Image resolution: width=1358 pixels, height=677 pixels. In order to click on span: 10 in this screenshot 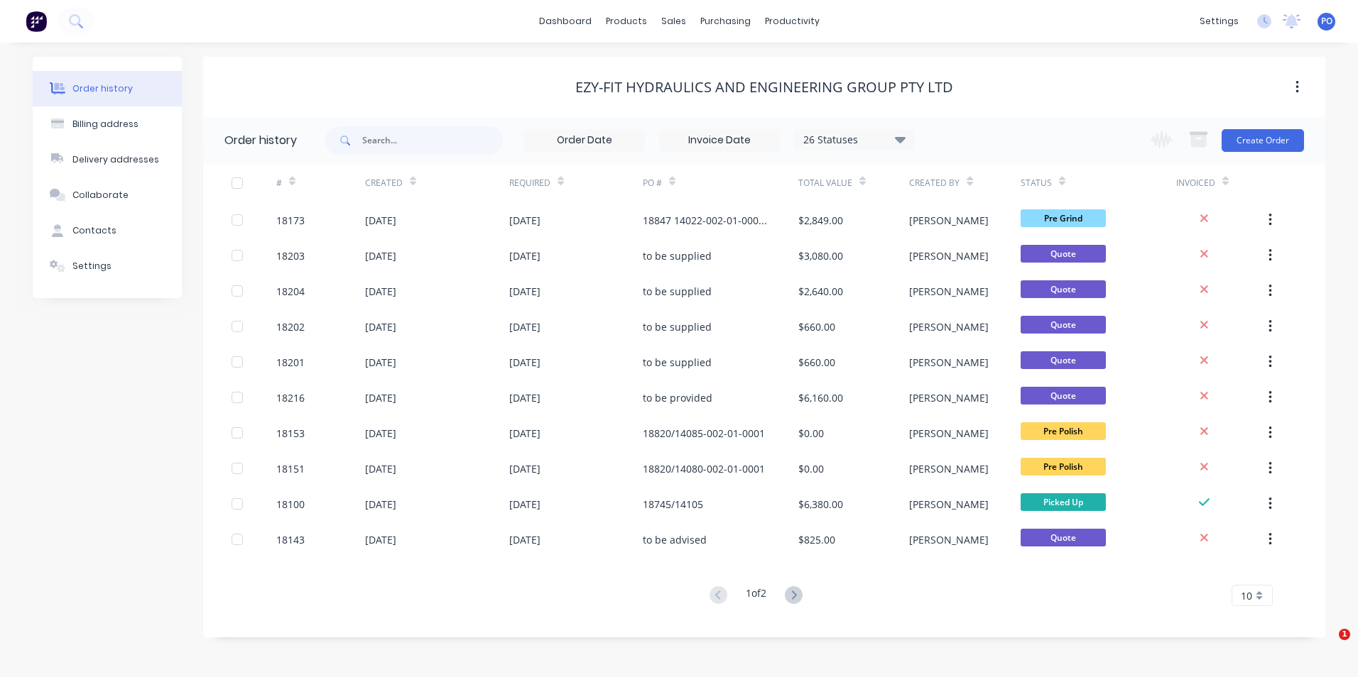, I will do `click(1246, 596)`.